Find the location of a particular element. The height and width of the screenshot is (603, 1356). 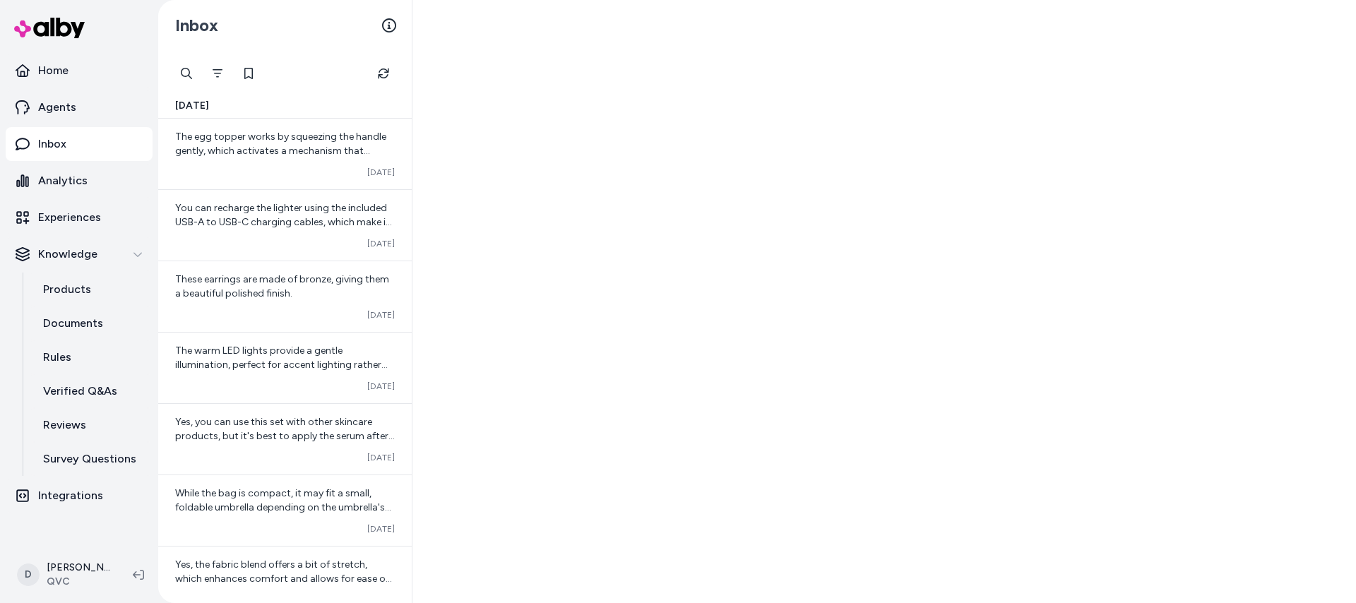

span: The warm LED lights provide a gentle illumination, perfect for accent lighting rather than bright... is located at coordinates (281, 364).